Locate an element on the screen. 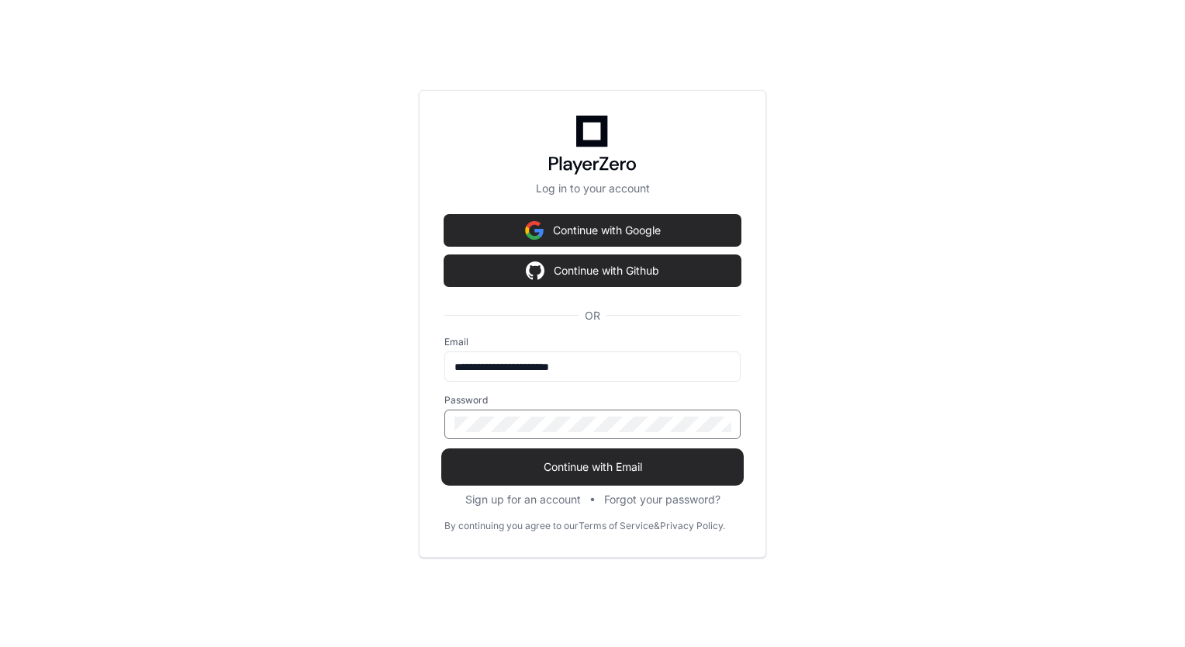 This screenshot has height=647, width=1185. a: Privacy Policy. is located at coordinates (693, 526).